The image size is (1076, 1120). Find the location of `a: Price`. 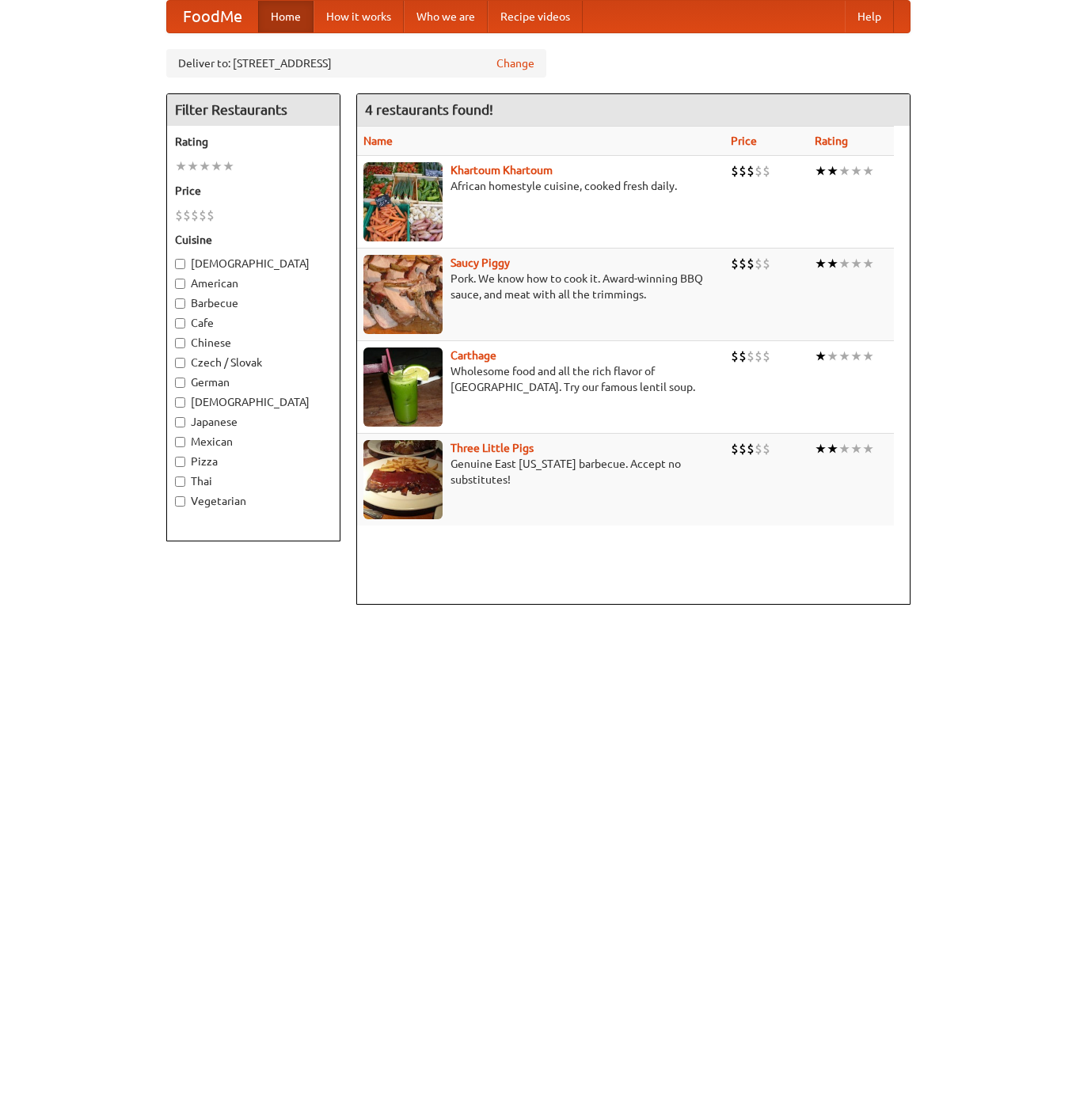

a: Price is located at coordinates (743, 141).